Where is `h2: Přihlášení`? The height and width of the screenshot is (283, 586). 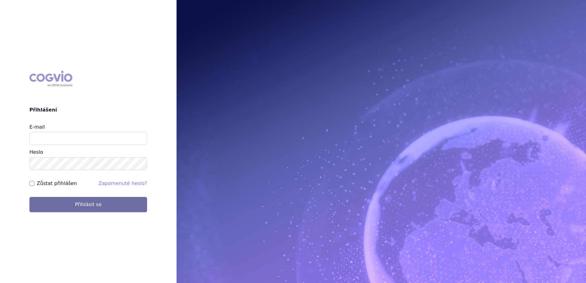 h2: Přihlášení is located at coordinates (88, 110).